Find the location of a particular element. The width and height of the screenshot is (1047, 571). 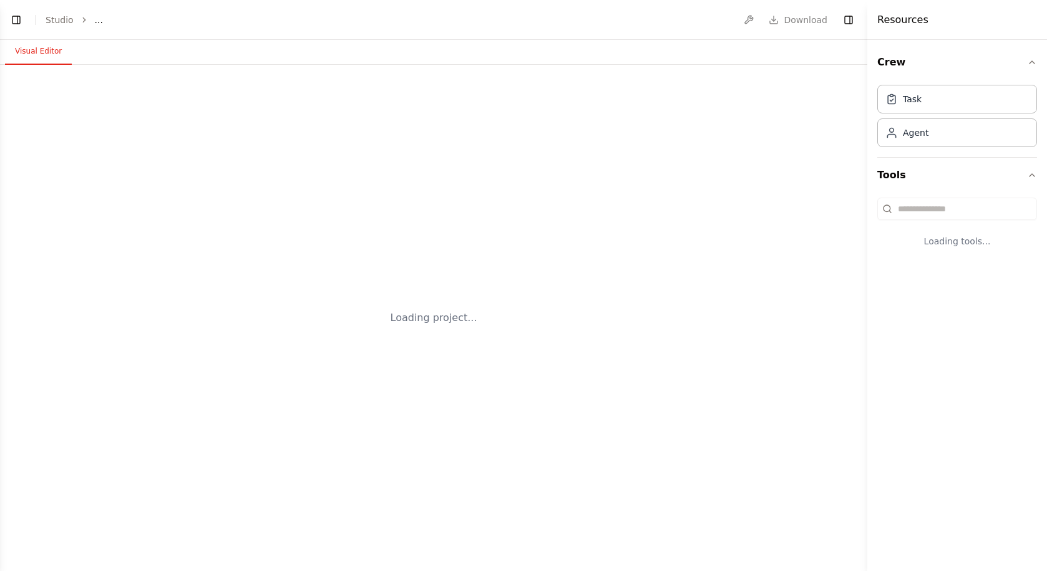

div: Loading project... is located at coordinates (433, 318).